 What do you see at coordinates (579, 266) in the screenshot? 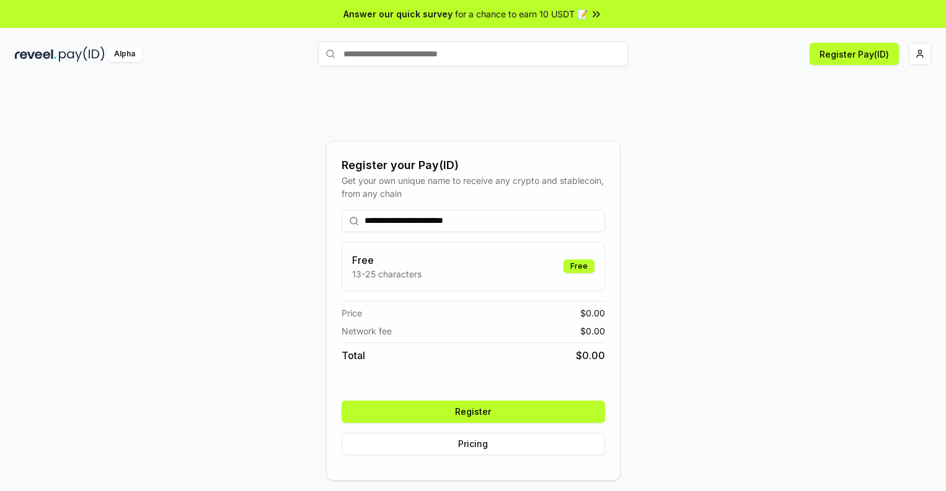
I see `div: Free` at bounding box center [579, 266].